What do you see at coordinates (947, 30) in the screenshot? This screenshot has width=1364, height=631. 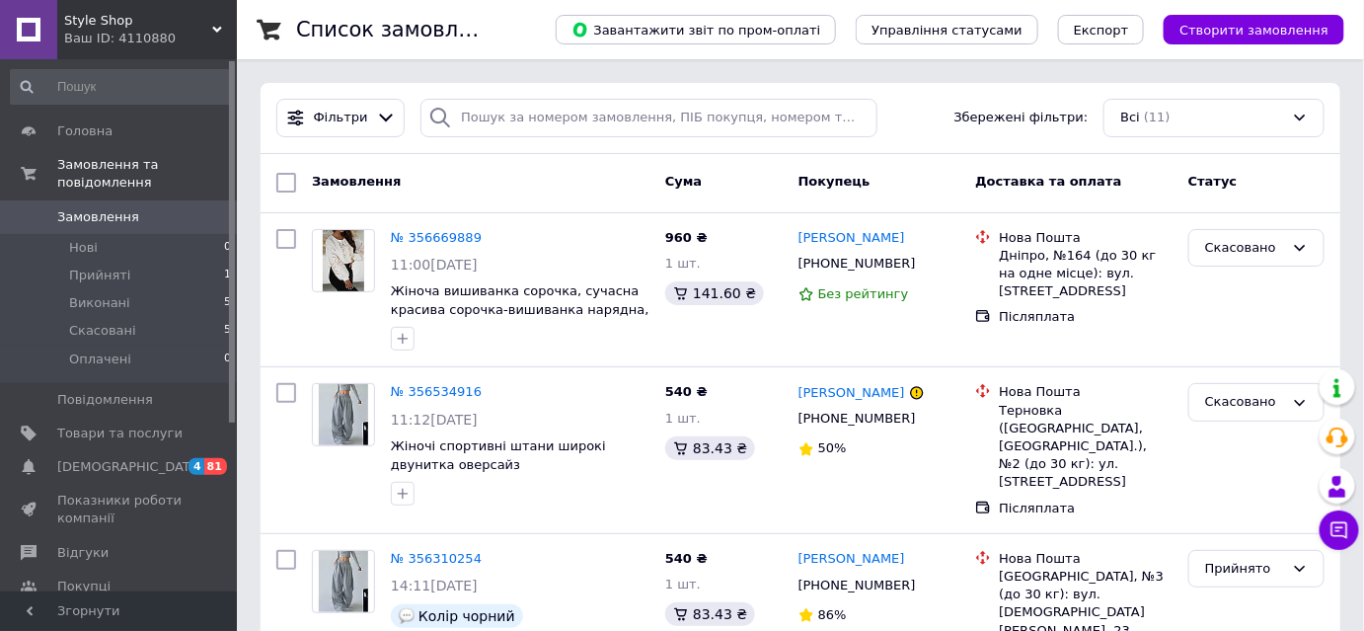 I see `button: Управління статусами` at bounding box center [947, 30].